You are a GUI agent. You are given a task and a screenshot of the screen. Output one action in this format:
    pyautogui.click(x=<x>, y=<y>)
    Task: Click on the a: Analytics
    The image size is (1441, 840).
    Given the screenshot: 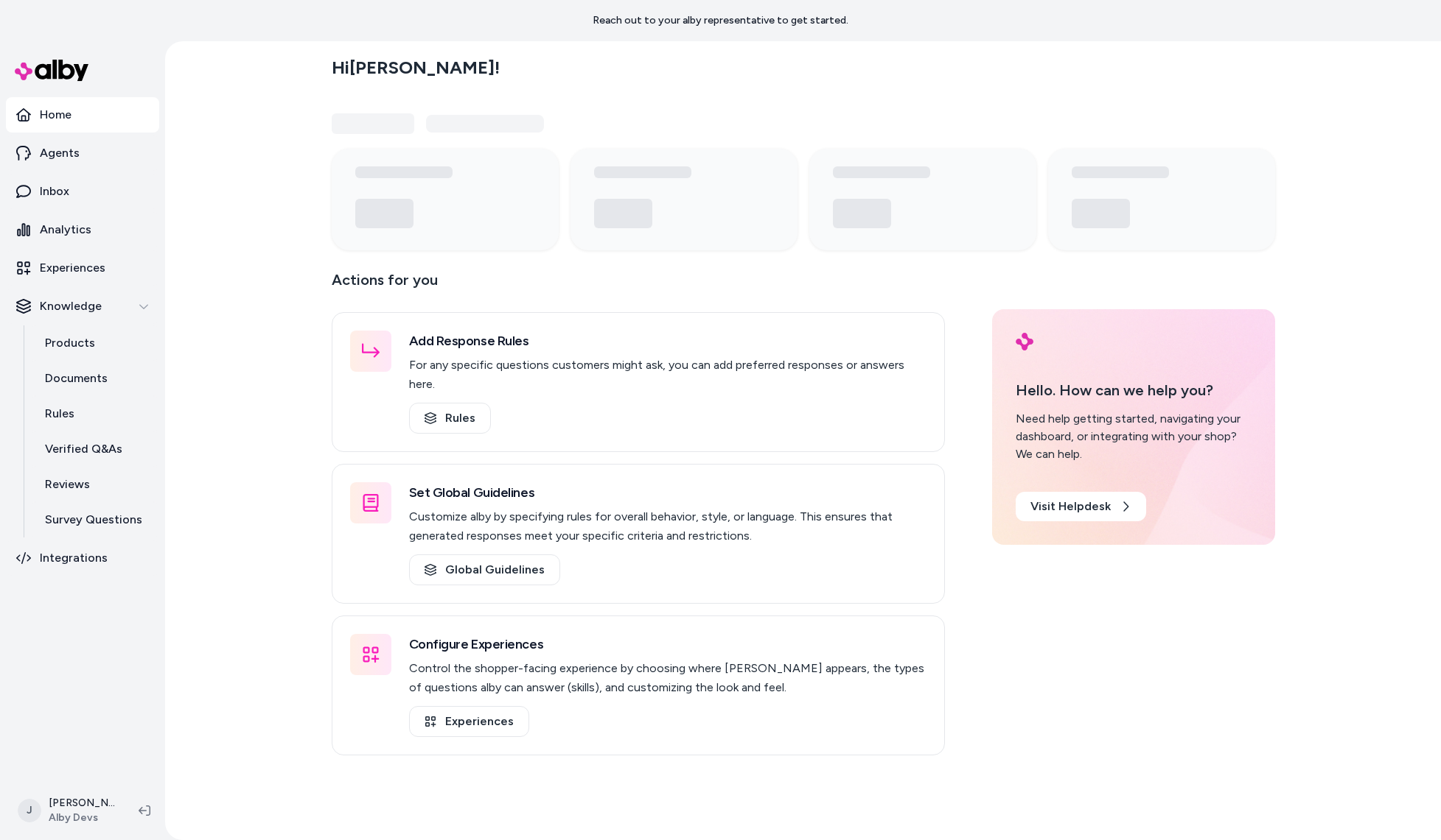 What is the action you would take?
    pyautogui.click(x=83, y=230)
    